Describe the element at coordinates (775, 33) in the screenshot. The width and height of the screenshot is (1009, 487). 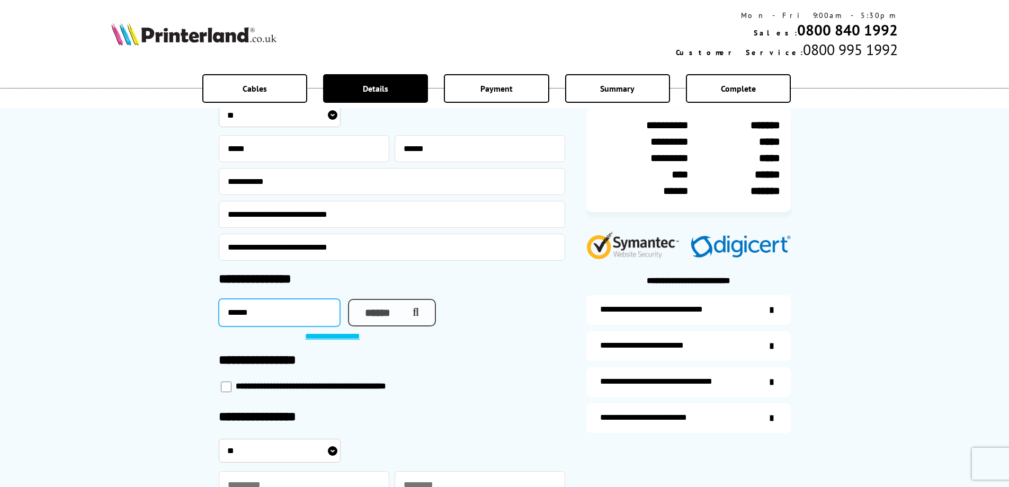
I see `span: Sales:` at that location.